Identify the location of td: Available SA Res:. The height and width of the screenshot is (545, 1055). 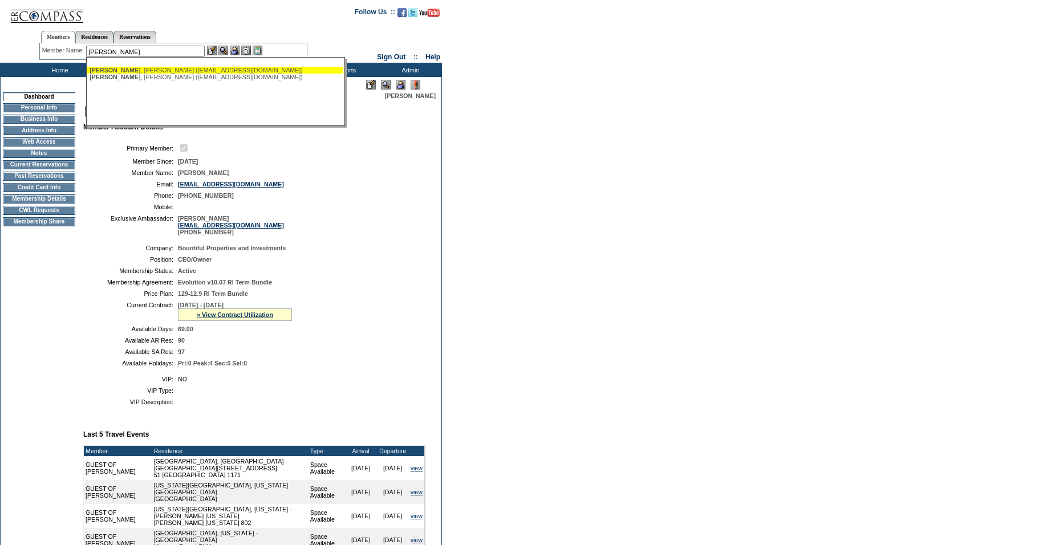
(131, 352).